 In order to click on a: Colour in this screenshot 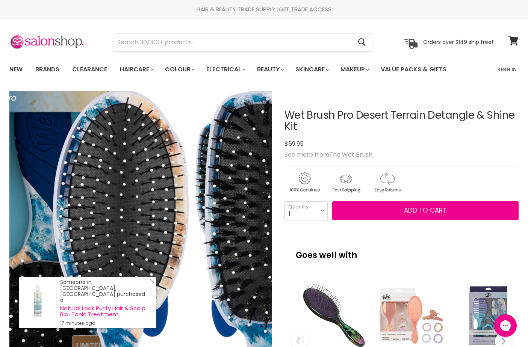, I will do `click(179, 69)`.